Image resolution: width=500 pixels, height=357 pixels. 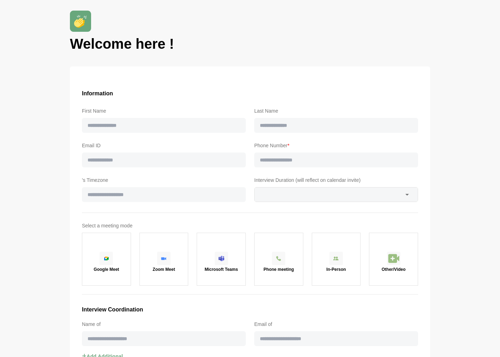 What do you see at coordinates (221, 270) in the screenshot?
I see `p: Microsoft Teams` at bounding box center [221, 270].